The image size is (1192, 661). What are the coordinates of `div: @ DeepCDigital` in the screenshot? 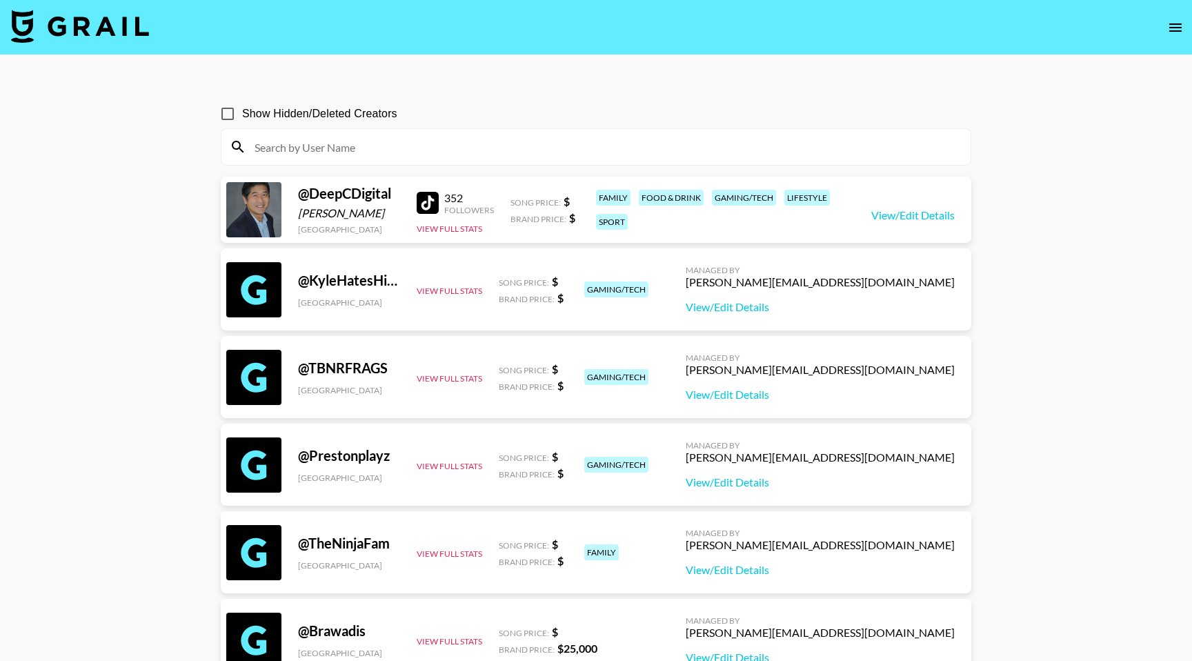 It's located at (349, 193).